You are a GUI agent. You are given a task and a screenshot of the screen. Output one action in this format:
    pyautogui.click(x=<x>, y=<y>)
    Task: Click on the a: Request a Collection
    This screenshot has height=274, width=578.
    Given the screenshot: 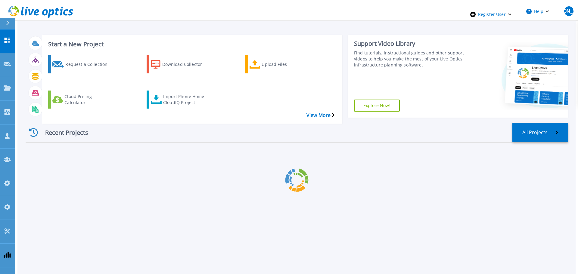 What is the action you would take?
    pyautogui.click(x=85, y=64)
    